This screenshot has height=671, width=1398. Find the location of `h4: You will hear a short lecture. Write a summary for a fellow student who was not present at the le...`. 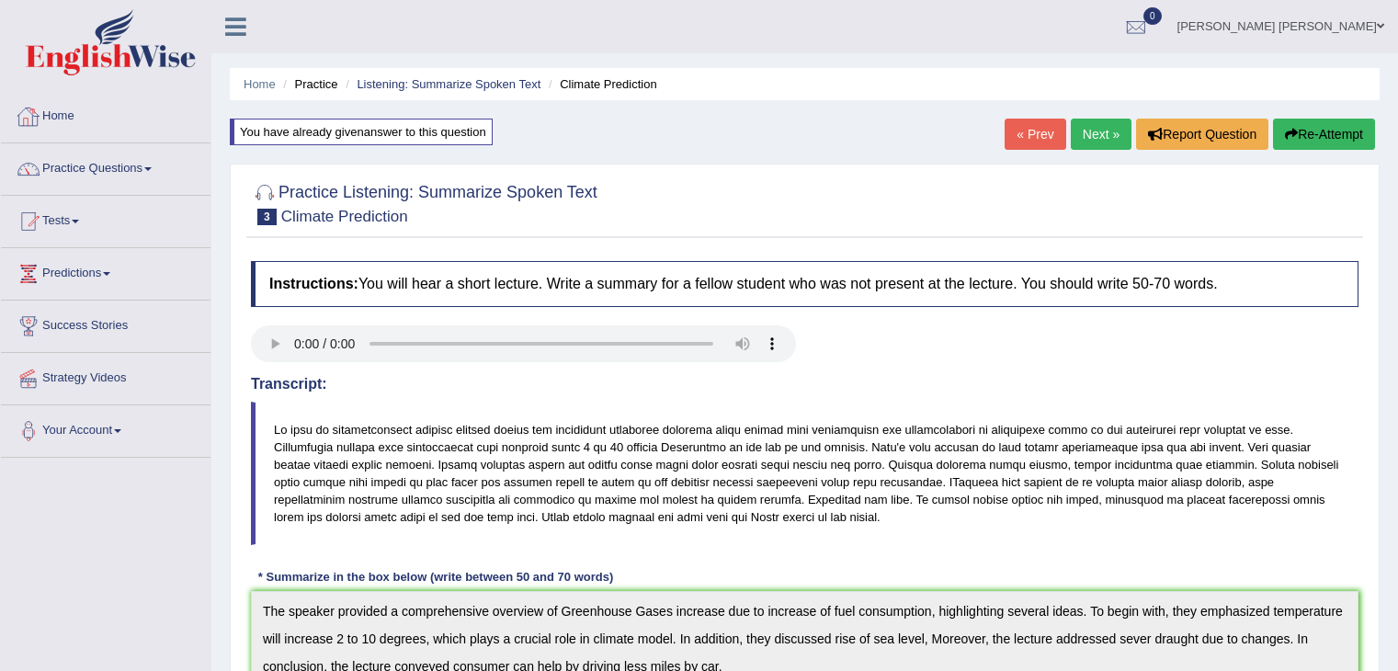

h4: You will hear a short lecture. Write a summary for a fellow student who was not present at the le... is located at coordinates (804, 284).